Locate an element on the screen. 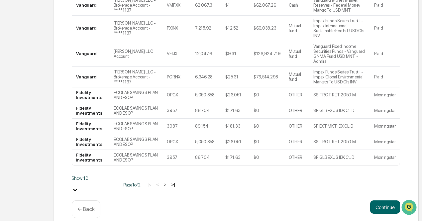  td: $126,924.719 is located at coordinates (267, 54).